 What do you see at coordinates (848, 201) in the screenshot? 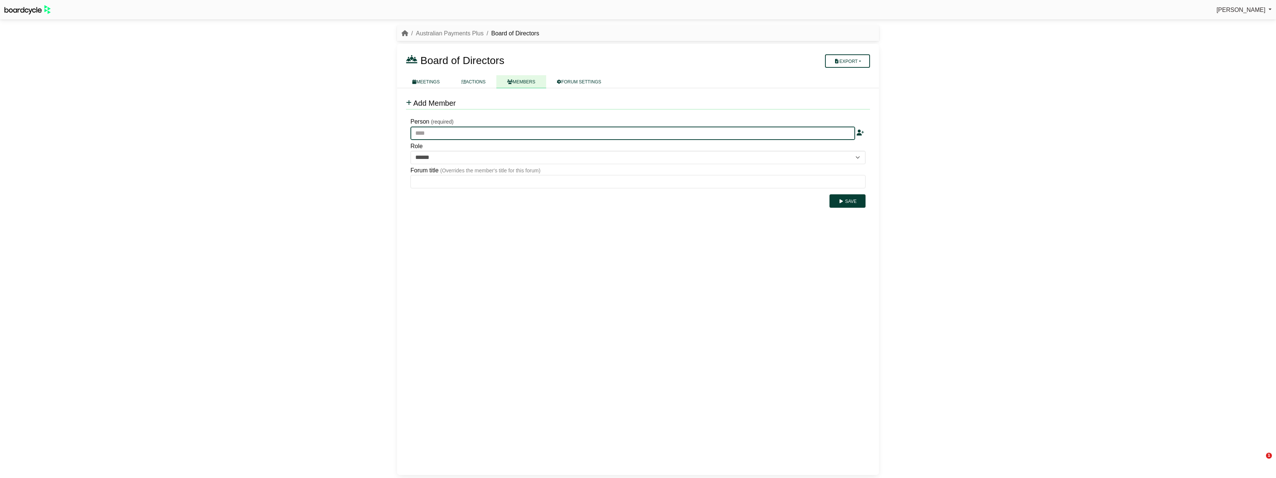
I see `button: Save` at bounding box center [848, 201].